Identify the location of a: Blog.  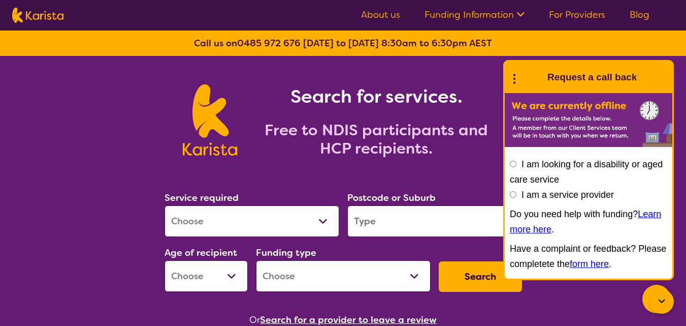
(640, 15).